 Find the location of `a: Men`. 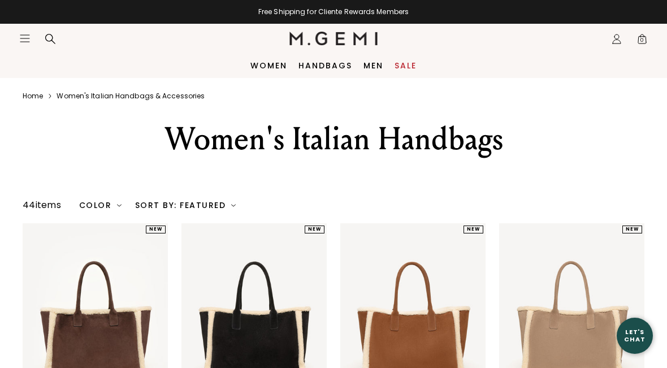

a: Men is located at coordinates (373, 66).